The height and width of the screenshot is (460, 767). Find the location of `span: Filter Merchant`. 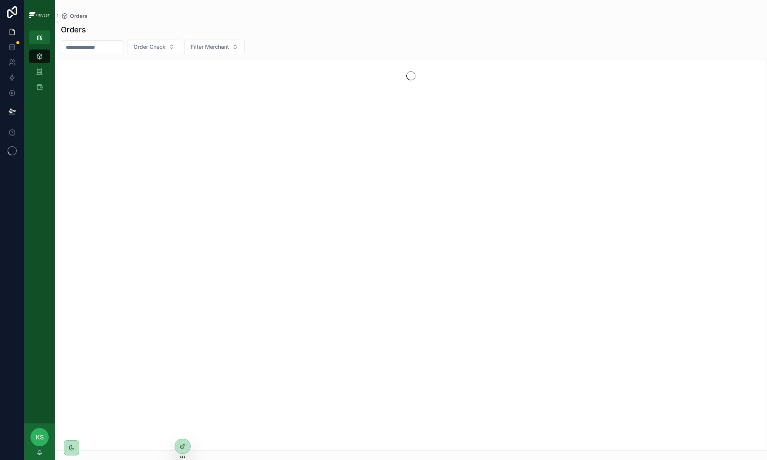

span: Filter Merchant is located at coordinates (210, 47).